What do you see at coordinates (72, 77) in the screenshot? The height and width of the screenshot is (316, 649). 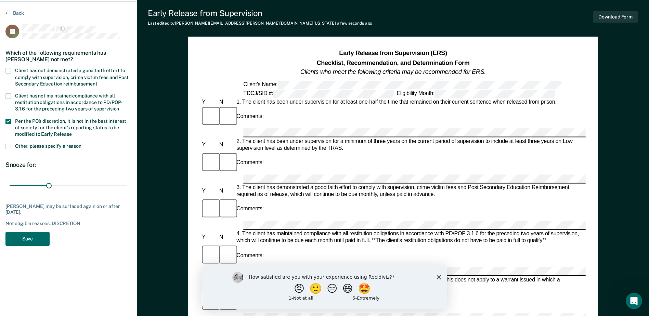 I see `span: Client has not demonstrated a good faith effort to comply with supervision, crime victim fees and...` at bounding box center [72, 77].